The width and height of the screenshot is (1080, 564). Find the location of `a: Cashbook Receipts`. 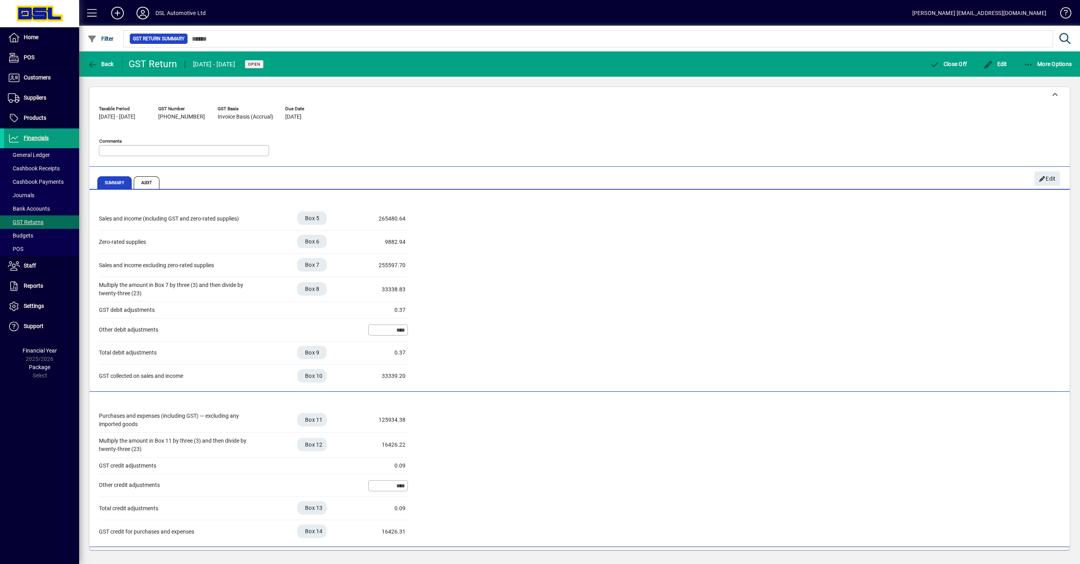

a: Cashbook Receipts is located at coordinates (42, 168).